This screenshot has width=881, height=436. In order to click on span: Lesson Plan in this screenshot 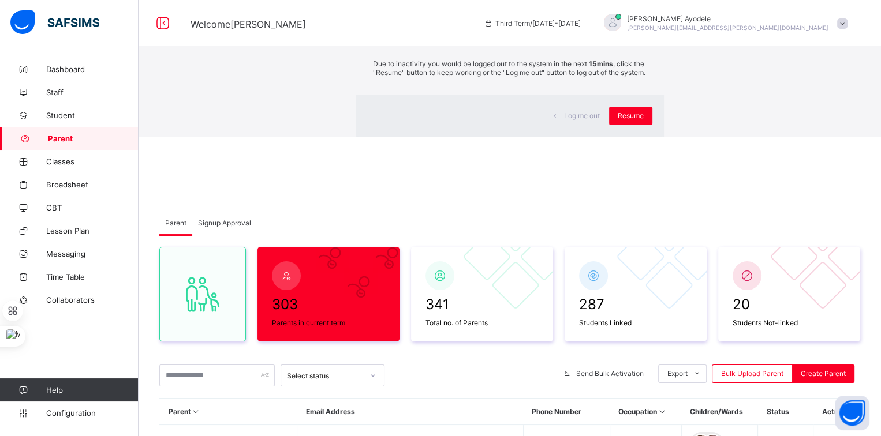, I will do `click(92, 231)`.